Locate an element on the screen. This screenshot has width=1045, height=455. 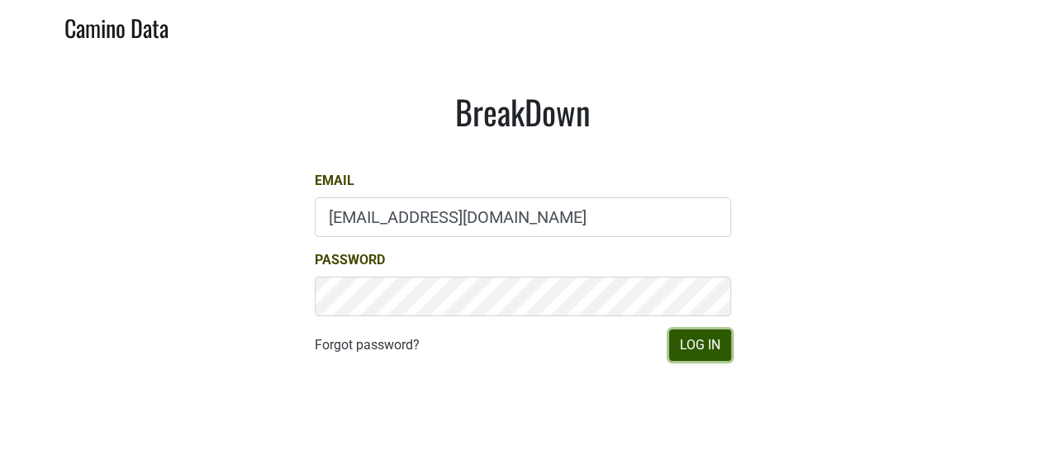
label: Password is located at coordinates (349, 260).